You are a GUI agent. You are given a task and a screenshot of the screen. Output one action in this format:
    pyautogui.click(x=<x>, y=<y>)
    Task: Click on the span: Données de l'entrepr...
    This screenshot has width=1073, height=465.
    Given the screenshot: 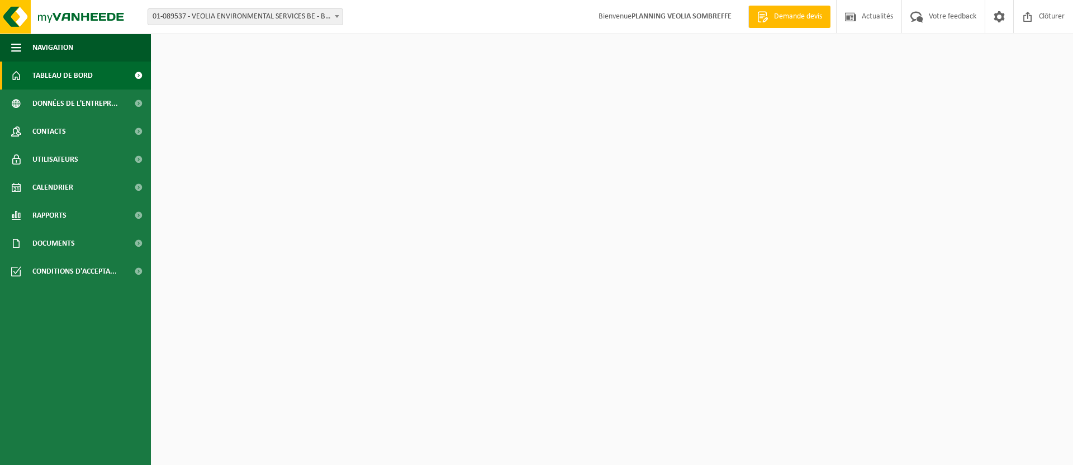 What is the action you would take?
    pyautogui.click(x=75, y=103)
    